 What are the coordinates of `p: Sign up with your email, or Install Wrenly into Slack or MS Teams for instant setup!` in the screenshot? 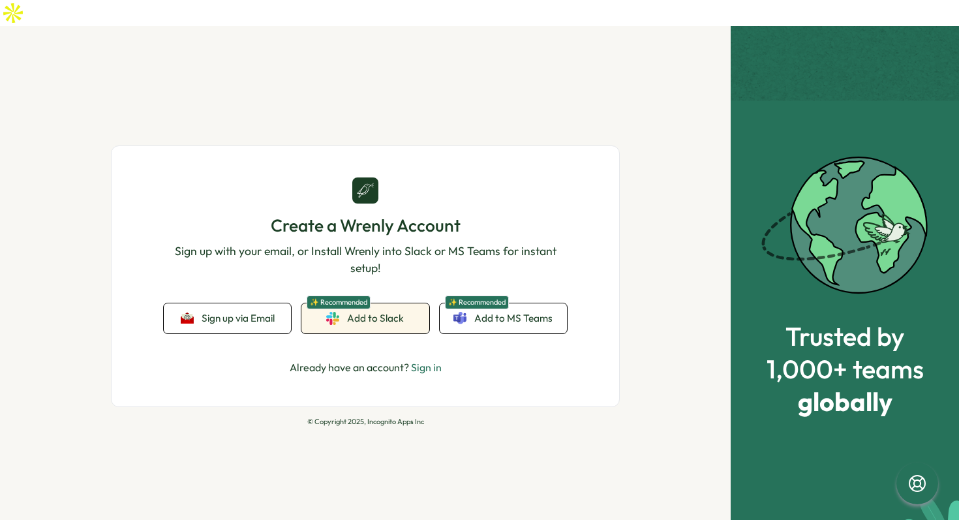 It's located at (365, 260).